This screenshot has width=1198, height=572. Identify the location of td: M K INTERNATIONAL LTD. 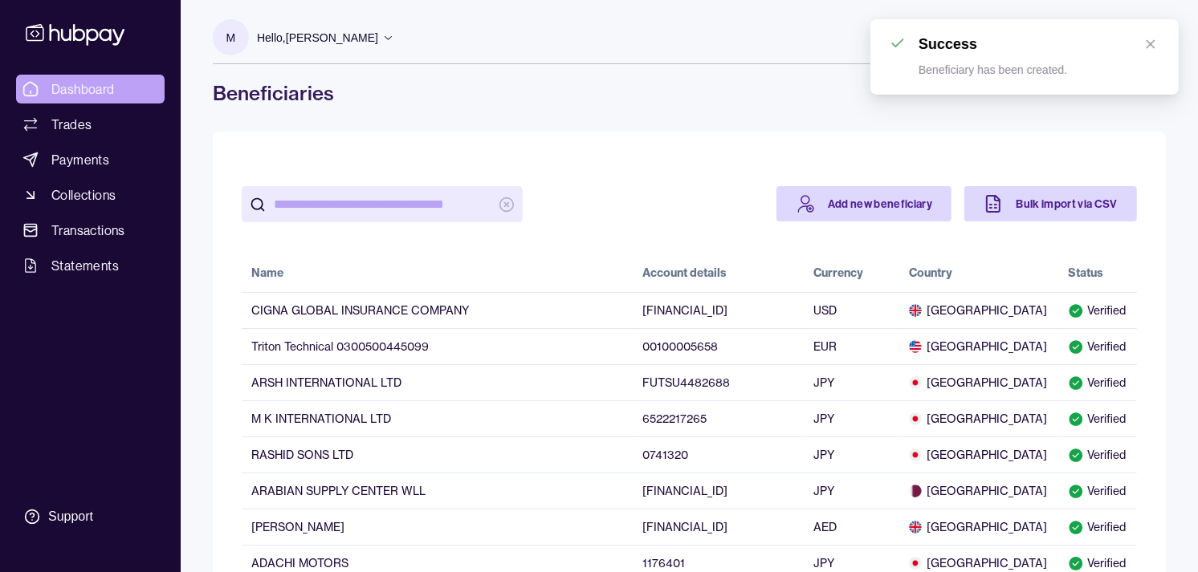
(437, 418).